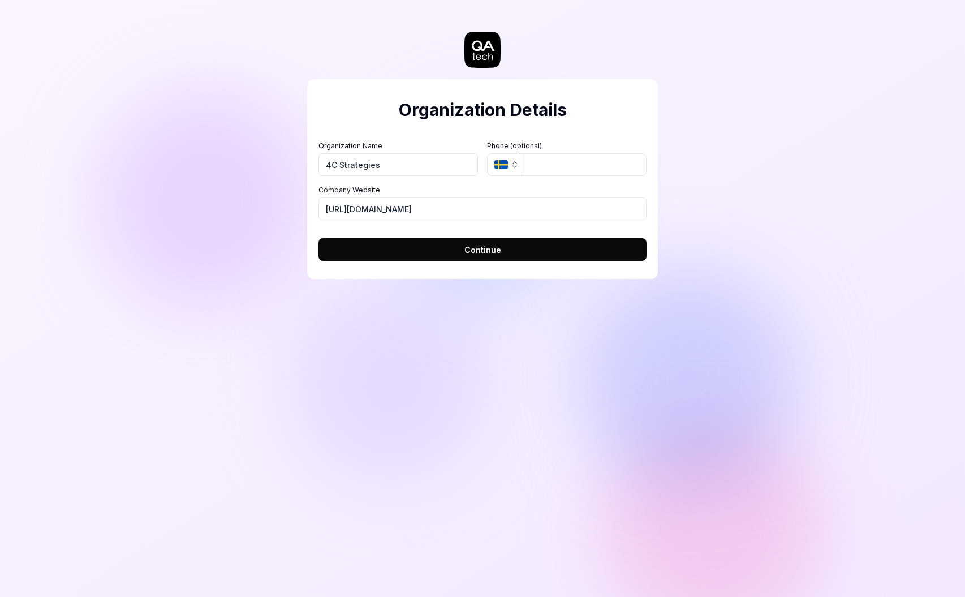  What do you see at coordinates (482, 209) in the screenshot?
I see `input: https://` at bounding box center [482, 209].